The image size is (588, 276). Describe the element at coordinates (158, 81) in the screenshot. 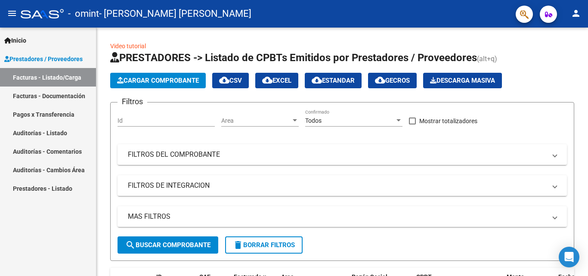

I see `button: Cargar Comprobante` at that location.